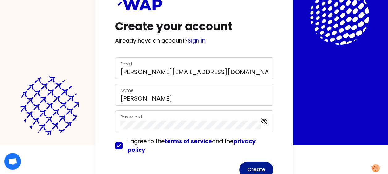 Image resolution: width=388 pixels, height=174 pixels. Describe the element at coordinates (194, 41) in the screenshot. I see `p: Already have an account?` at that location.